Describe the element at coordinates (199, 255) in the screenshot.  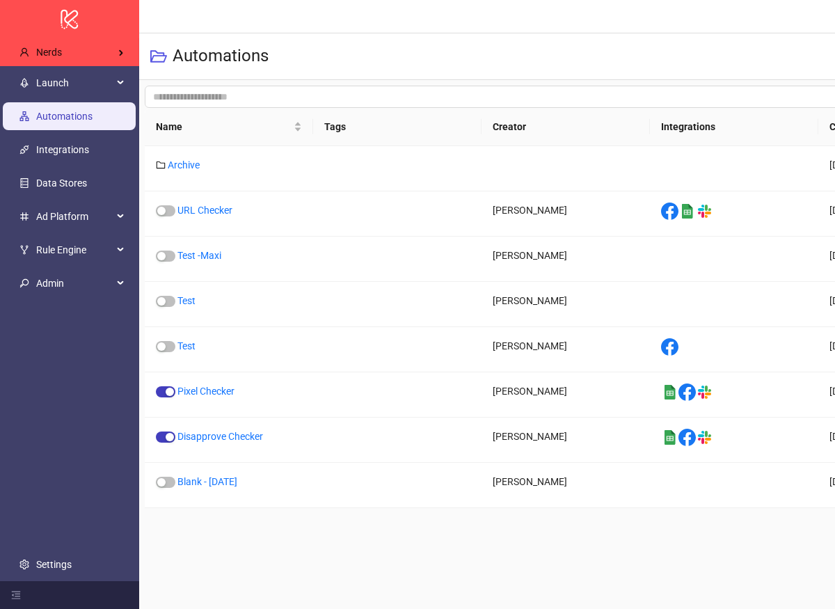
I see `a: Test -Maxi` at that location.